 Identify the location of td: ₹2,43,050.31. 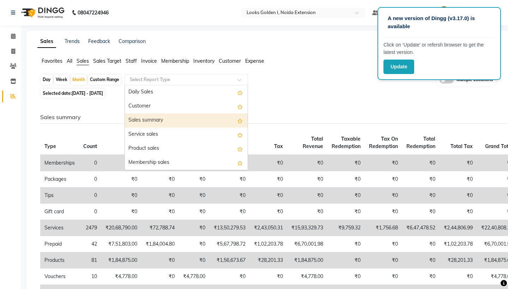
(269, 228).